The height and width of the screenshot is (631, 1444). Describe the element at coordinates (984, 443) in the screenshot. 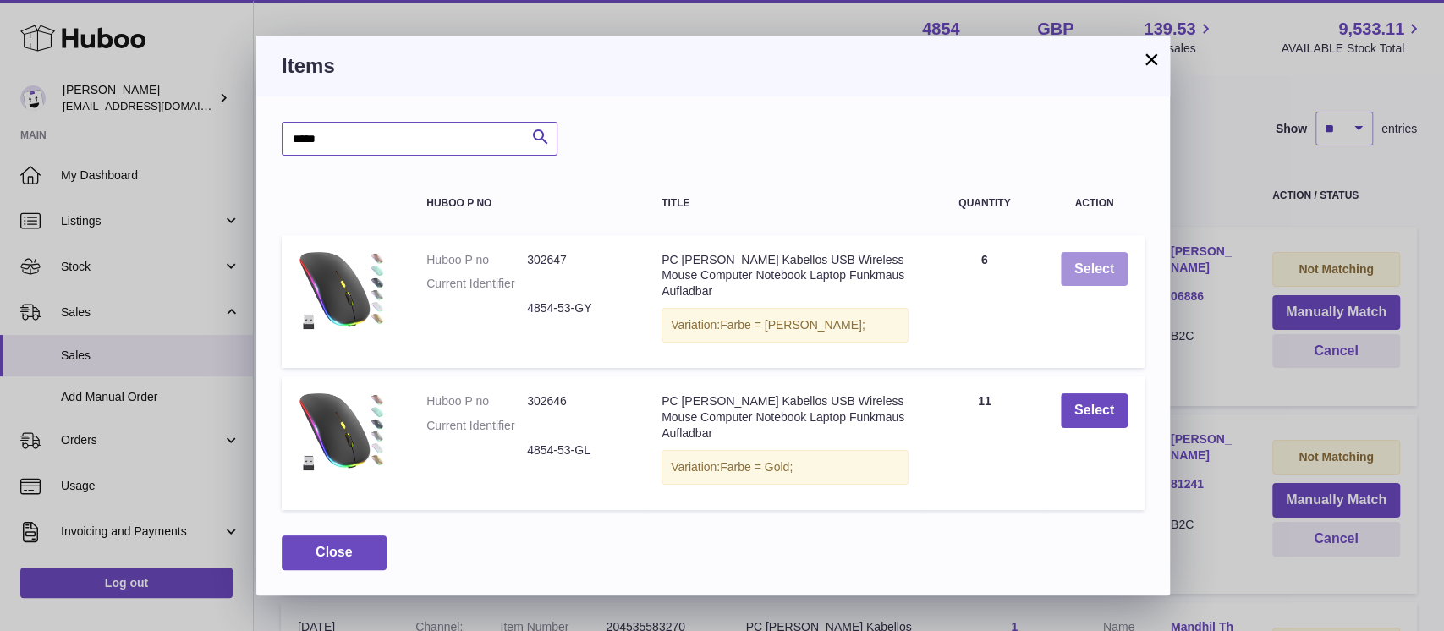

I see `td: 11` at that location.